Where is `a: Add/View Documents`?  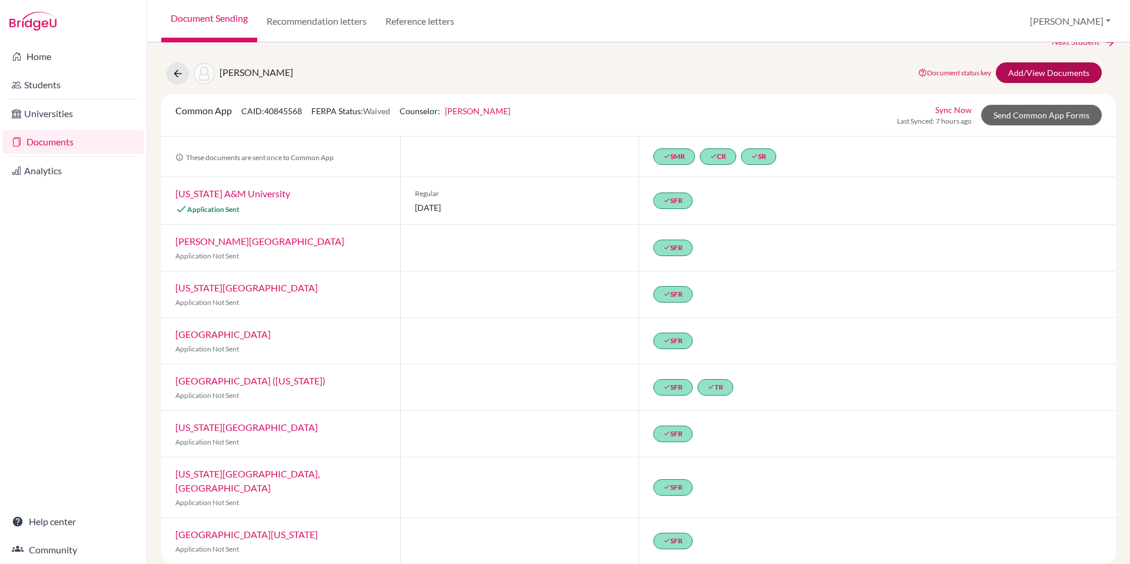 a: Add/View Documents is located at coordinates (1049, 72).